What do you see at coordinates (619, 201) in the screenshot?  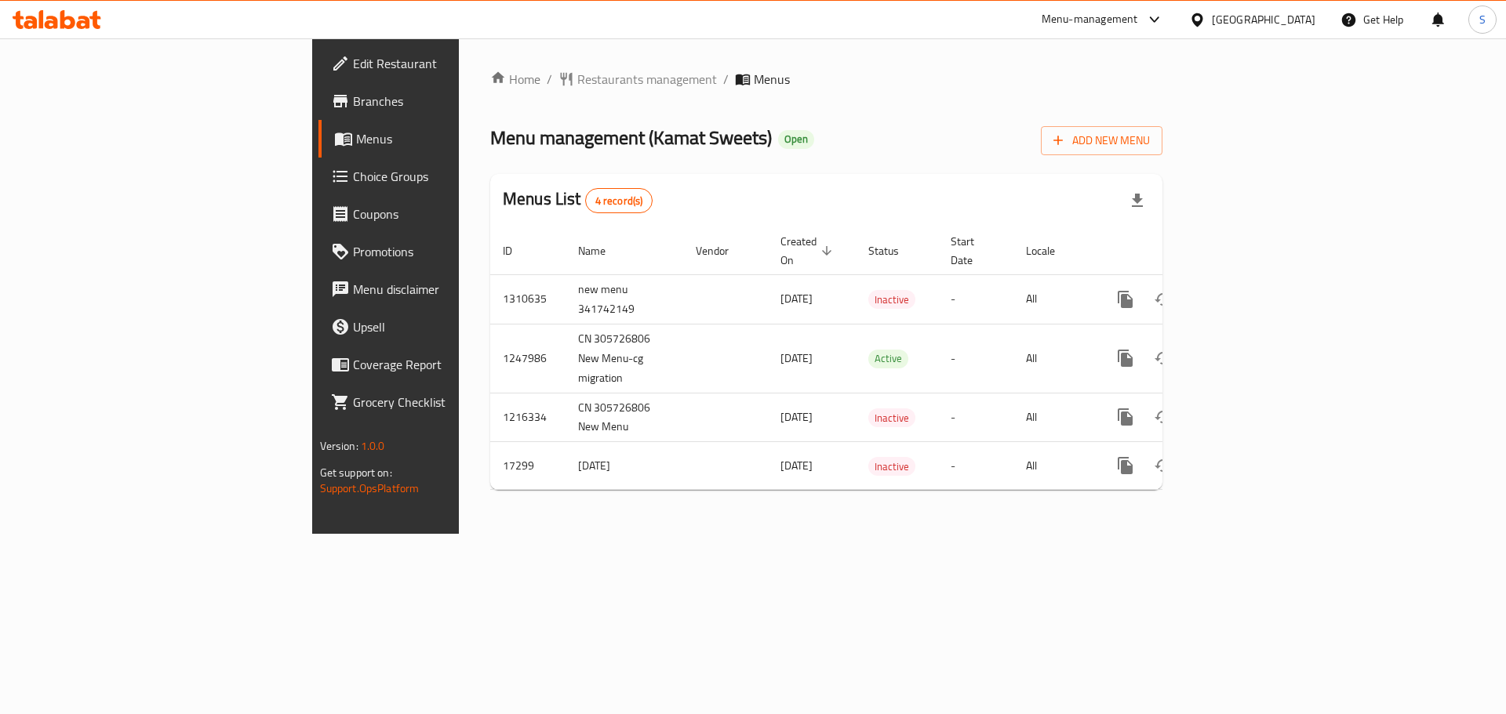 I see `span: 4 record(s)` at bounding box center [619, 201].